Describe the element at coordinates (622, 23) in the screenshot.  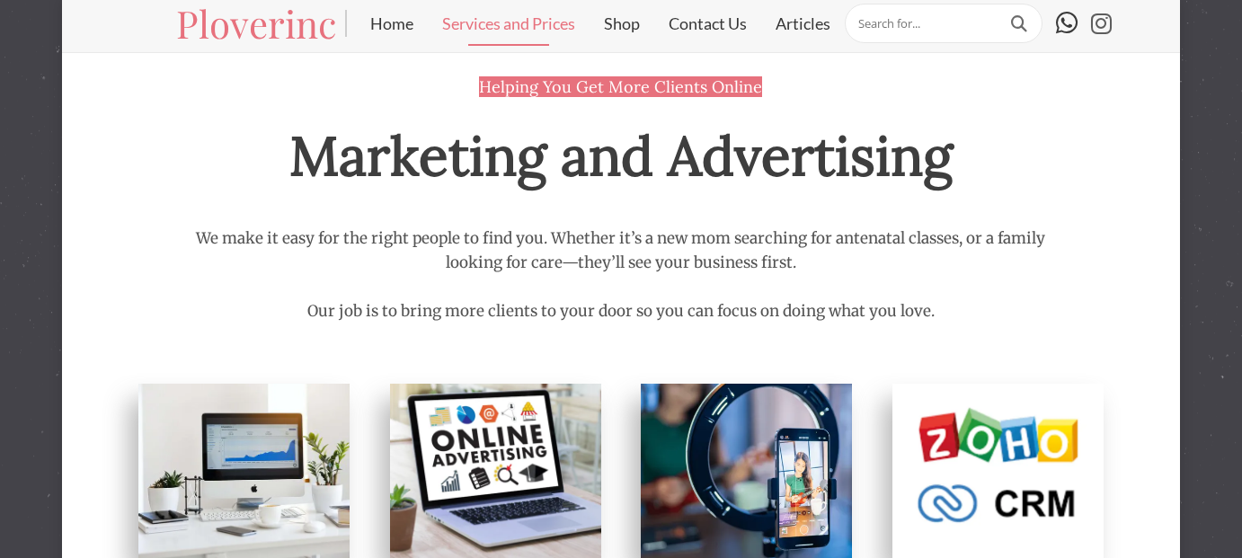
I see `a: Shop` at that location.